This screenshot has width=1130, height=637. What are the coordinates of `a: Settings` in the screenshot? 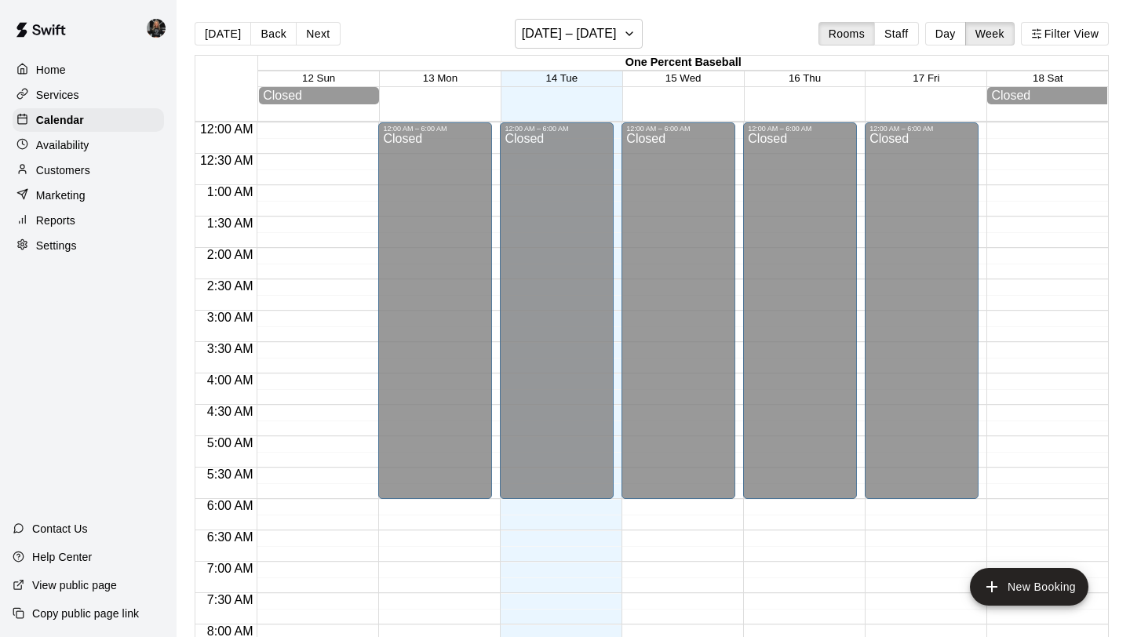 It's located at (88, 246).